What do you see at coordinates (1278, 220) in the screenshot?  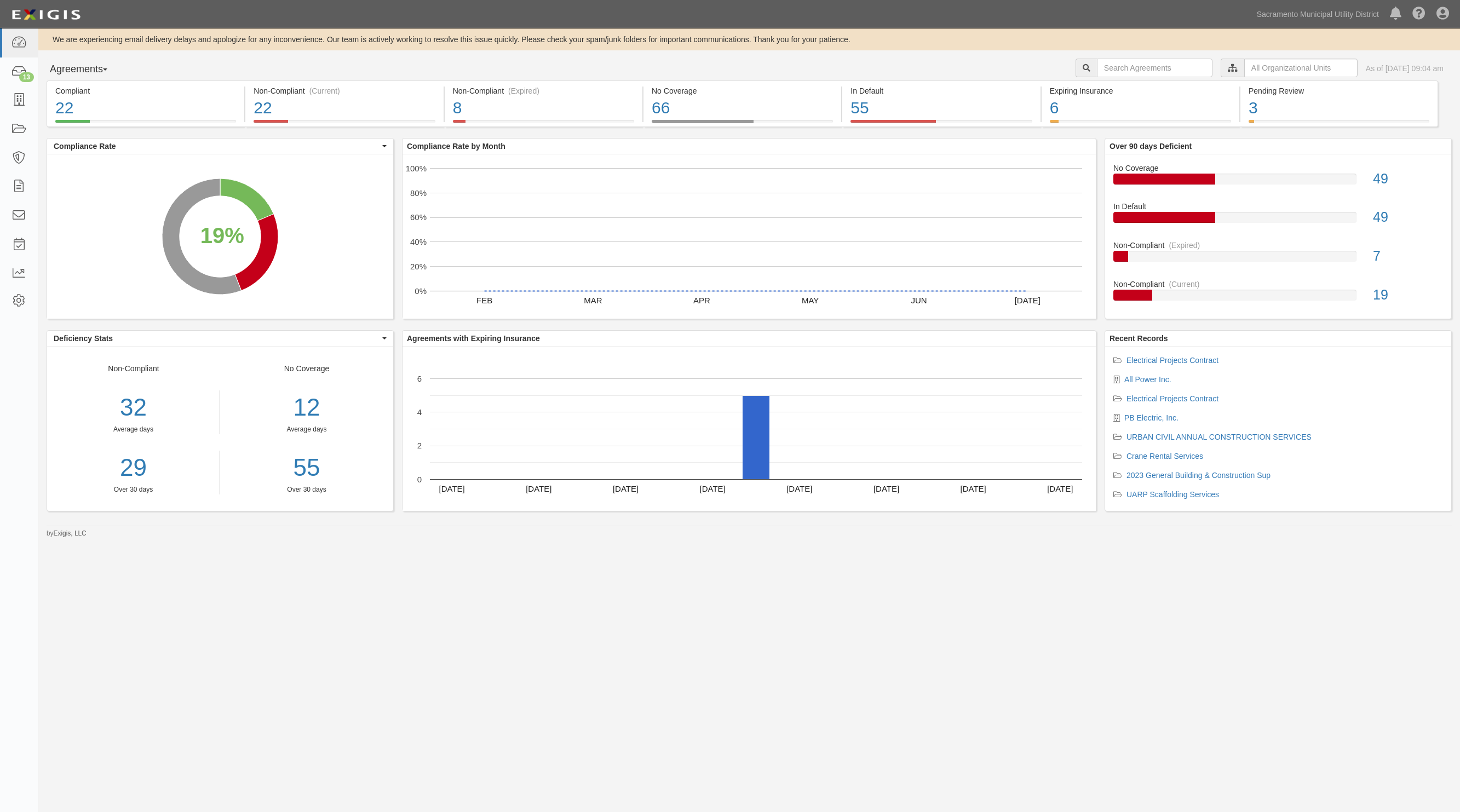 I see `a: In Default49` at bounding box center [1278, 220].